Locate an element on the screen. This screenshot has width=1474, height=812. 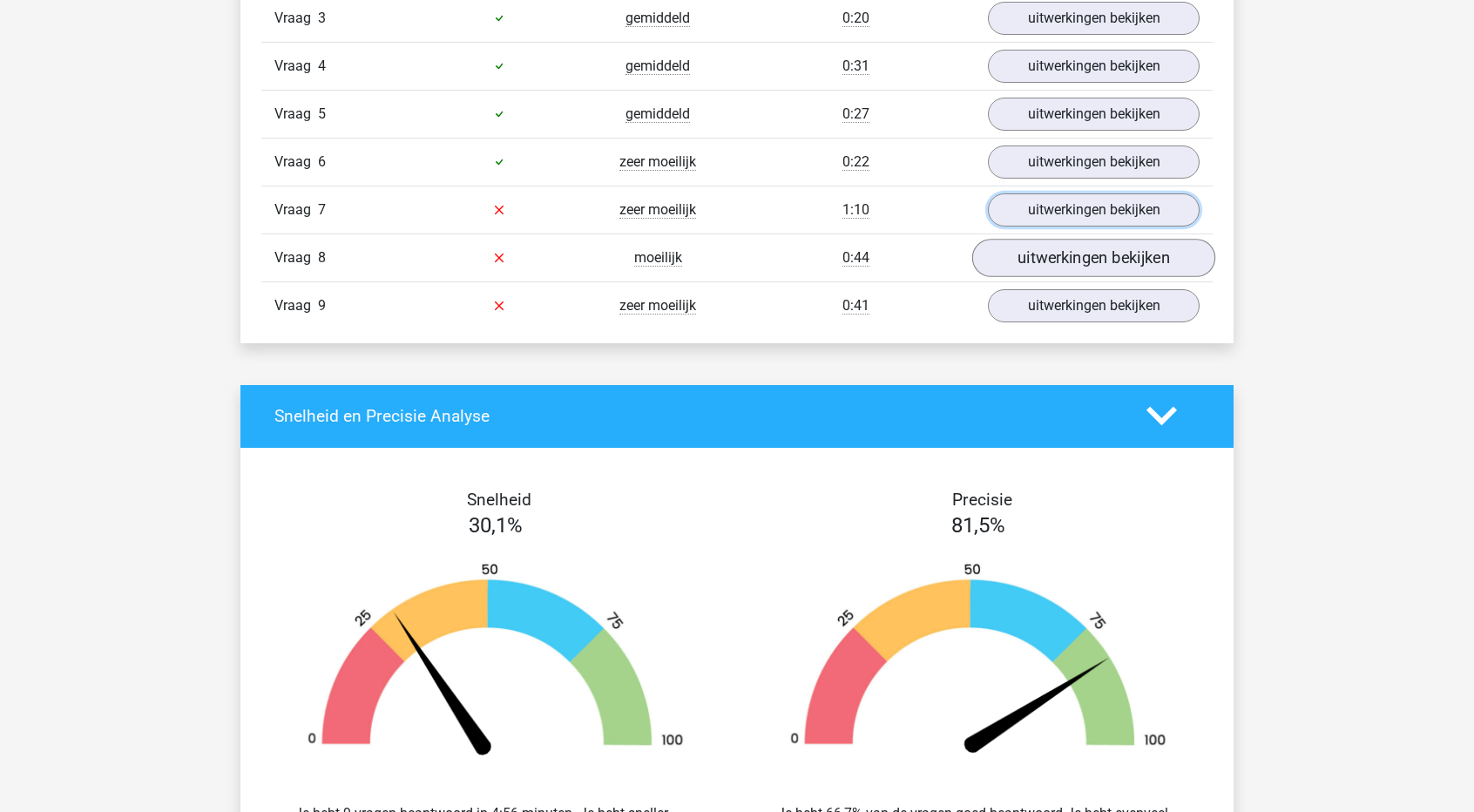
span: 8 is located at coordinates (321, 257).